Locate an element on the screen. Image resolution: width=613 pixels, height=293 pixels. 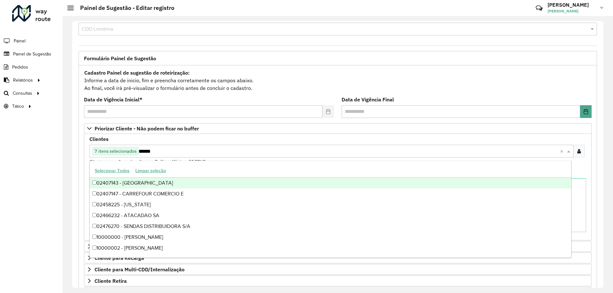
div: 02466232 - ATACADAO SA is located at coordinates (330, 216).